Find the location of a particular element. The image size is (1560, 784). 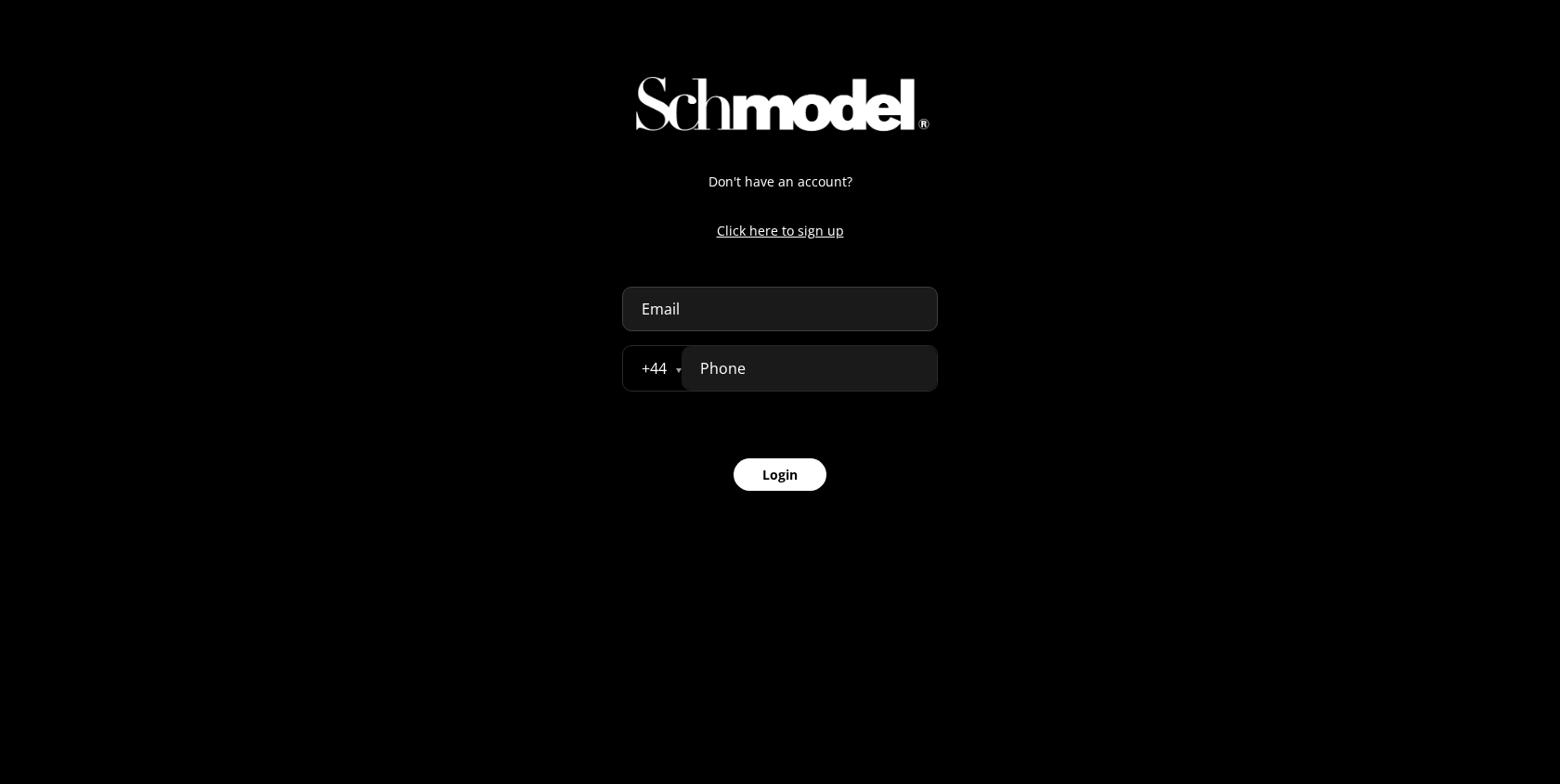

a: Click here to sign up is located at coordinates (780, 230).